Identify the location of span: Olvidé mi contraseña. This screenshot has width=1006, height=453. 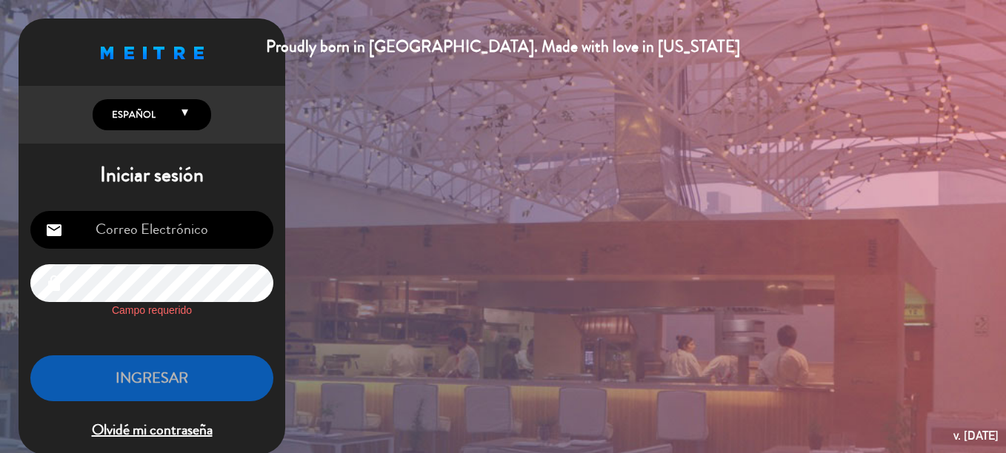
(152, 430).